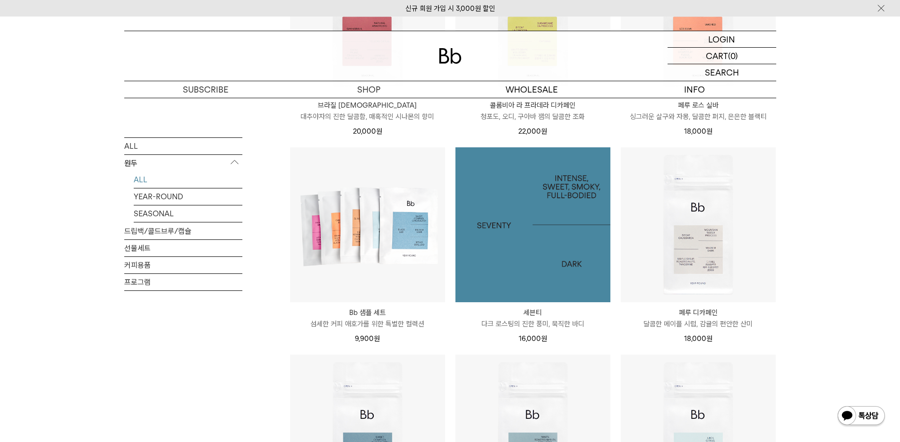 This screenshot has width=900, height=442. What do you see at coordinates (533, 225) in the screenshot?
I see `a: 세븐티` at bounding box center [533, 225].